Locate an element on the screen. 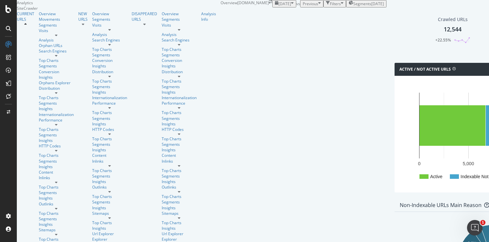 This screenshot has height=242, width=489. a: Analysis is located at coordinates (56, 40).